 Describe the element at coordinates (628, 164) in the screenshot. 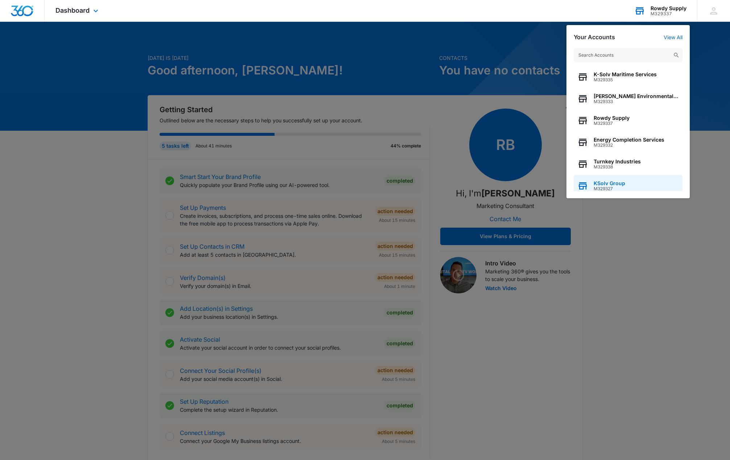

I see `button: Turnkey IndustriesM329338` at that location.